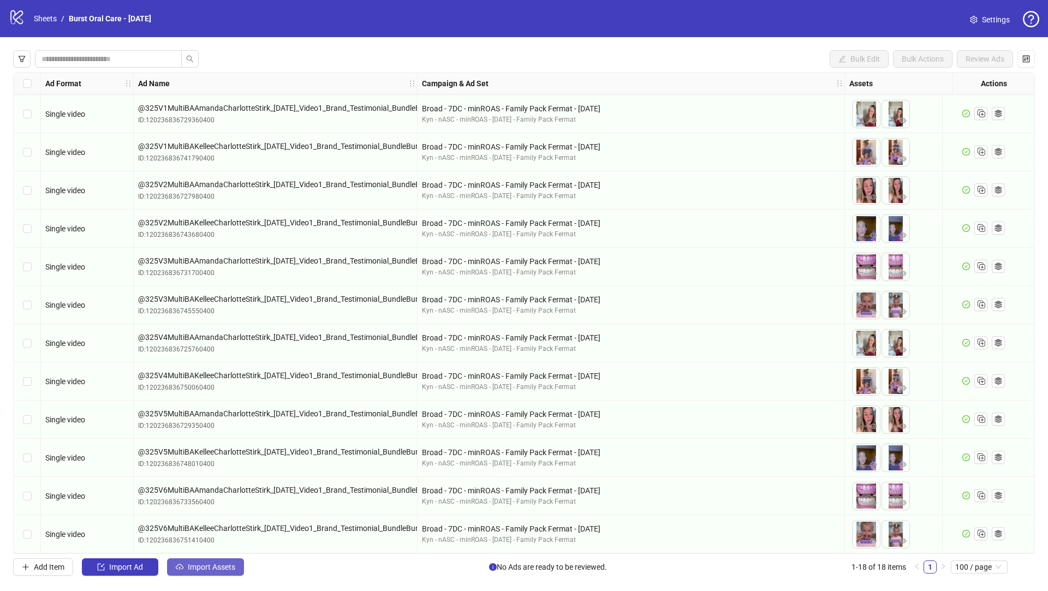  I want to click on div: ID: 120236836741790400, so click(275, 158).